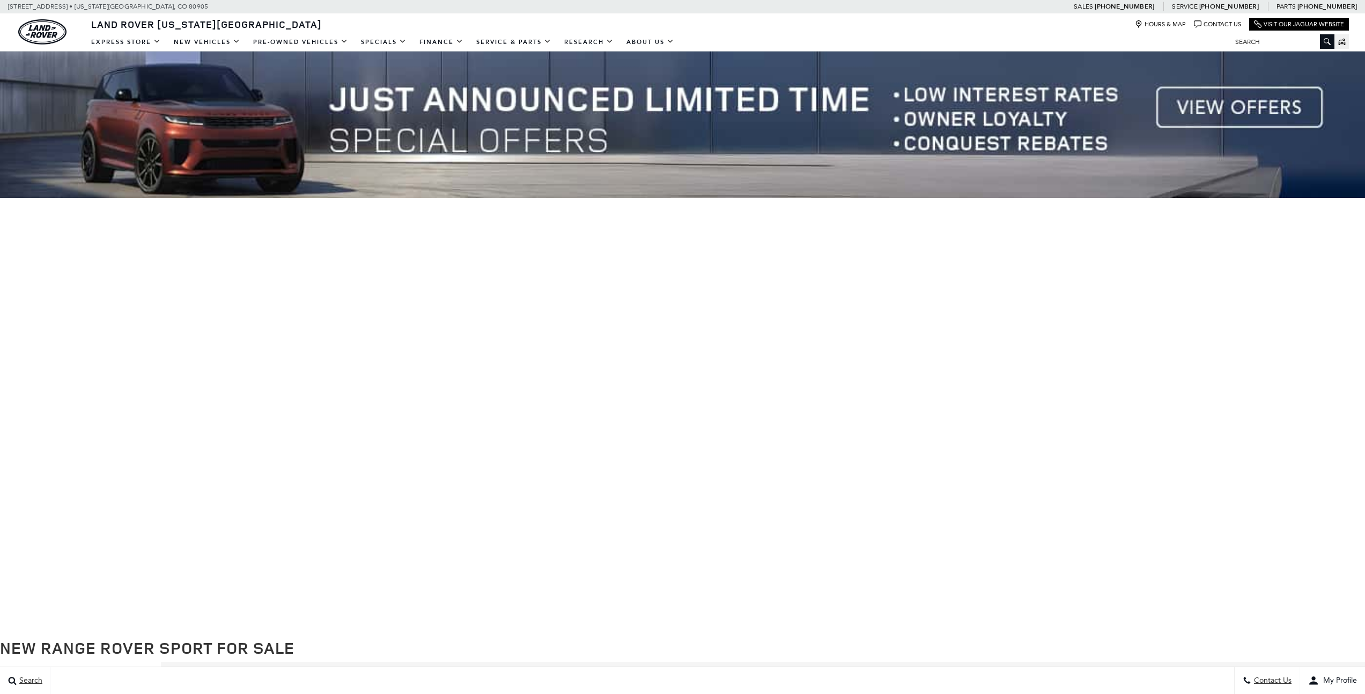 The height and width of the screenshot is (694, 1365). What do you see at coordinates (589, 42) in the screenshot?
I see `a: Research` at bounding box center [589, 42].